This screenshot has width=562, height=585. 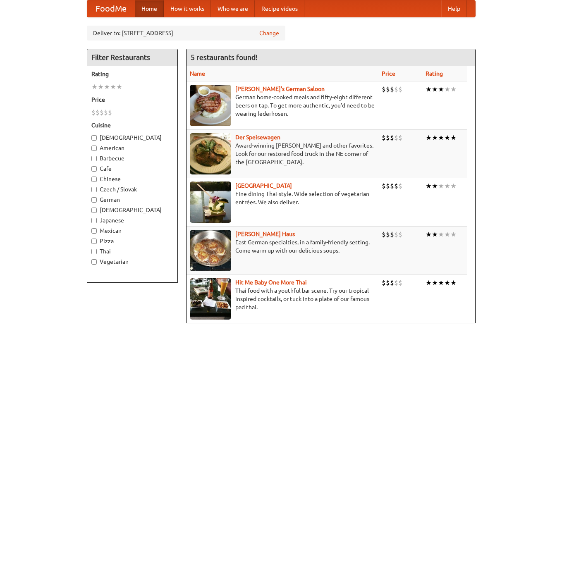 I want to click on label: Vegetarian, so click(x=132, y=262).